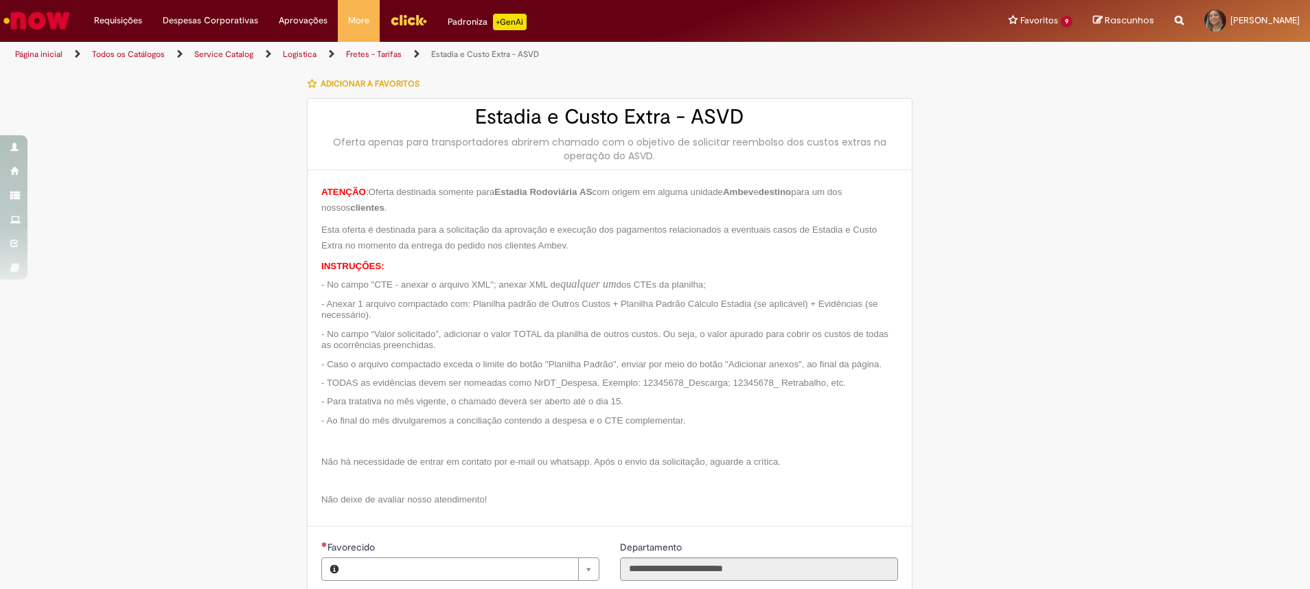 This screenshot has width=1310, height=589. What do you see at coordinates (36, 21) in the screenshot?
I see `img: ServiceNow` at bounding box center [36, 21].